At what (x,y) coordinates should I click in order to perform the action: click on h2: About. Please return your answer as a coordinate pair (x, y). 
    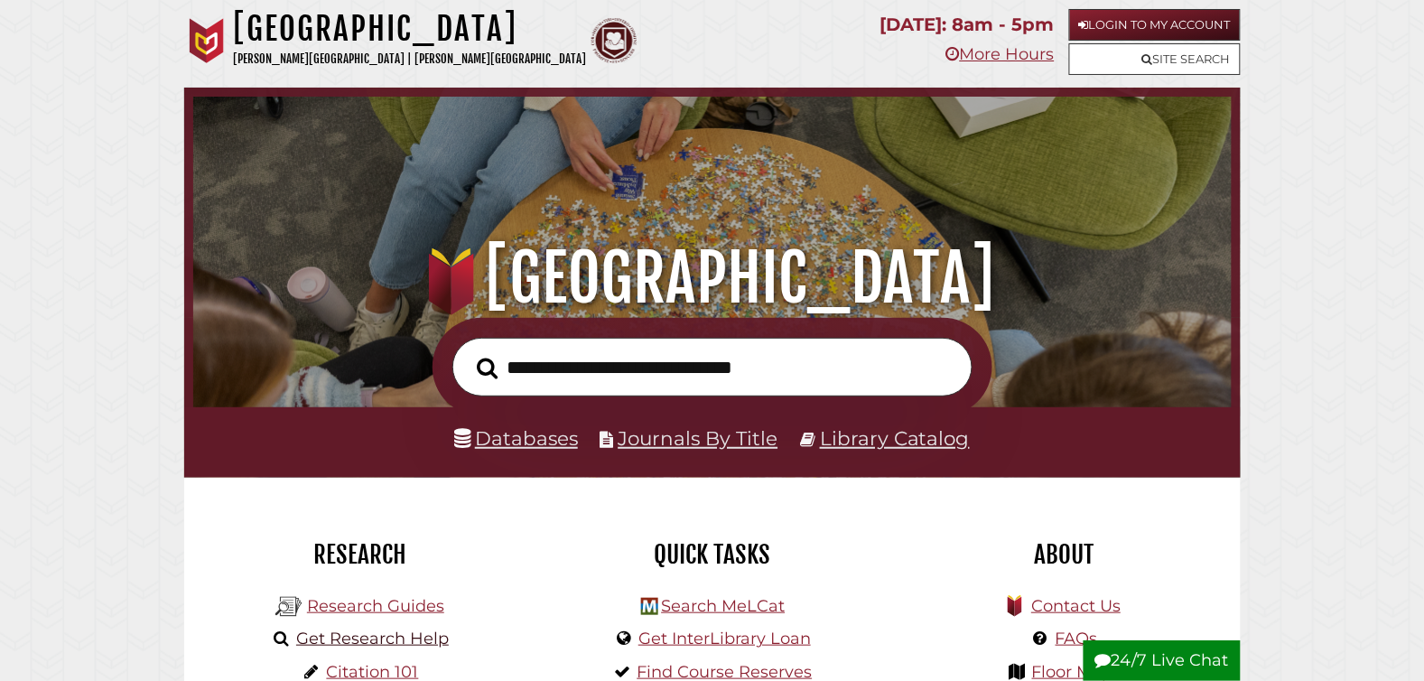
    Looking at the image, I should click on (1064, 554).